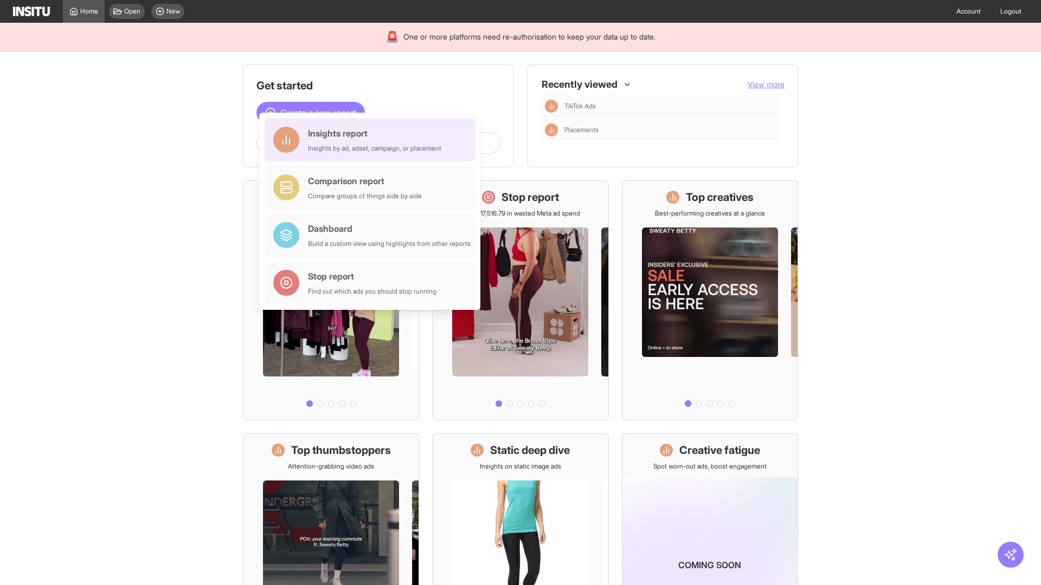 The image size is (1041, 585). Describe the element at coordinates (132, 11) in the screenshot. I see `span: Open` at that location.